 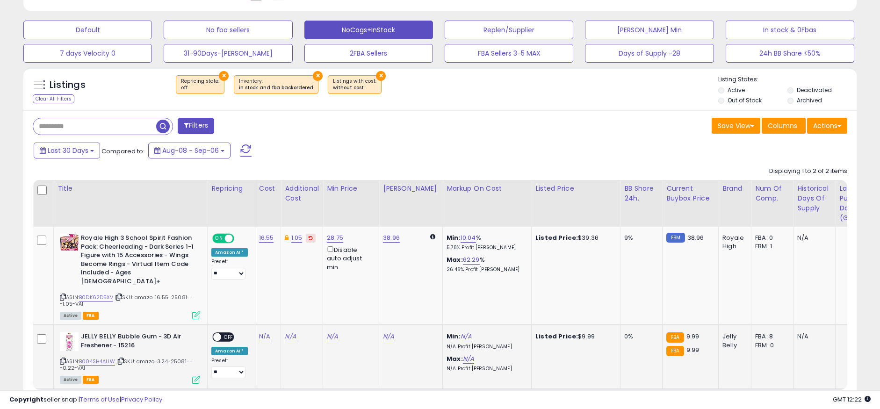 I want to click on a: Privacy Policy, so click(x=142, y=399).